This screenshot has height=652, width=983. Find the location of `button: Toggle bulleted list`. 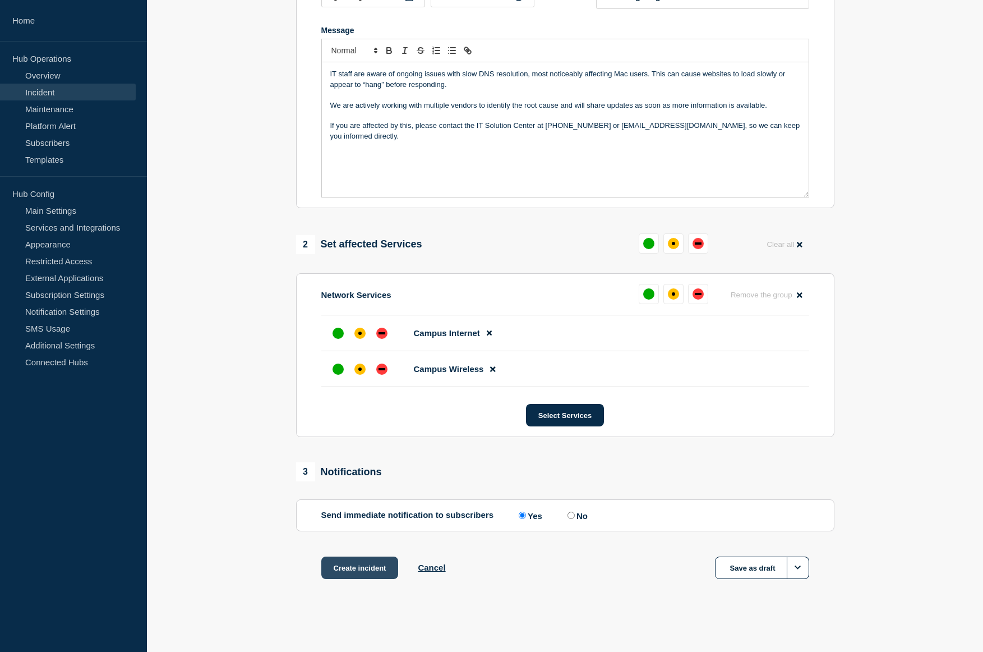

button: Toggle bulleted list is located at coordinates (452, 50).